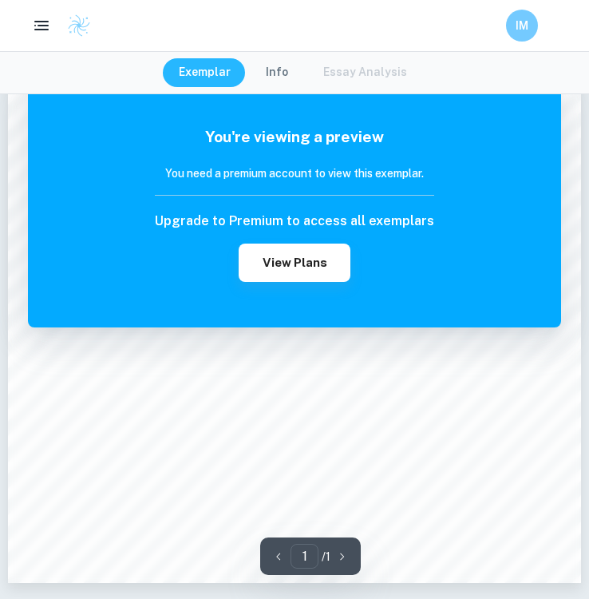 Image resolution: width=589 pixels, height=599 pixels. I want to click on button: View Plans, so click(295, 263).